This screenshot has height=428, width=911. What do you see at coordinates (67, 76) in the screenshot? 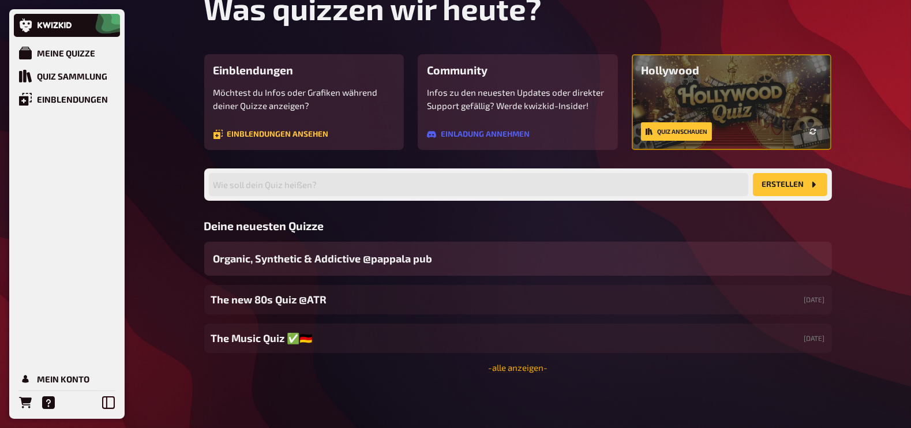
I see `a: Quiz Sammlung` at bounding box center [67, 76].